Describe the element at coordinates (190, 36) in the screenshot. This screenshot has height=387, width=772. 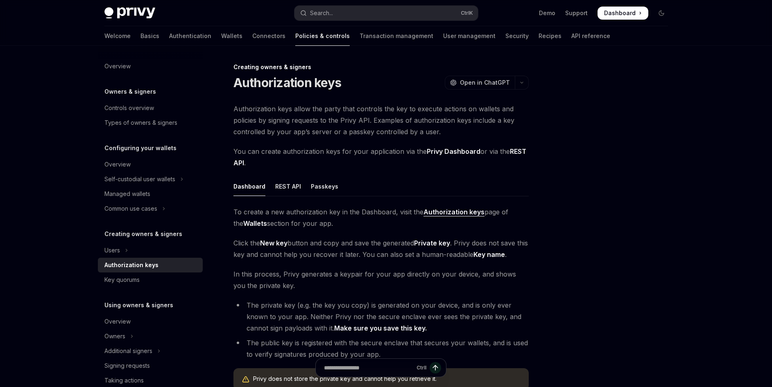
I see `a: Authentication` at that location.